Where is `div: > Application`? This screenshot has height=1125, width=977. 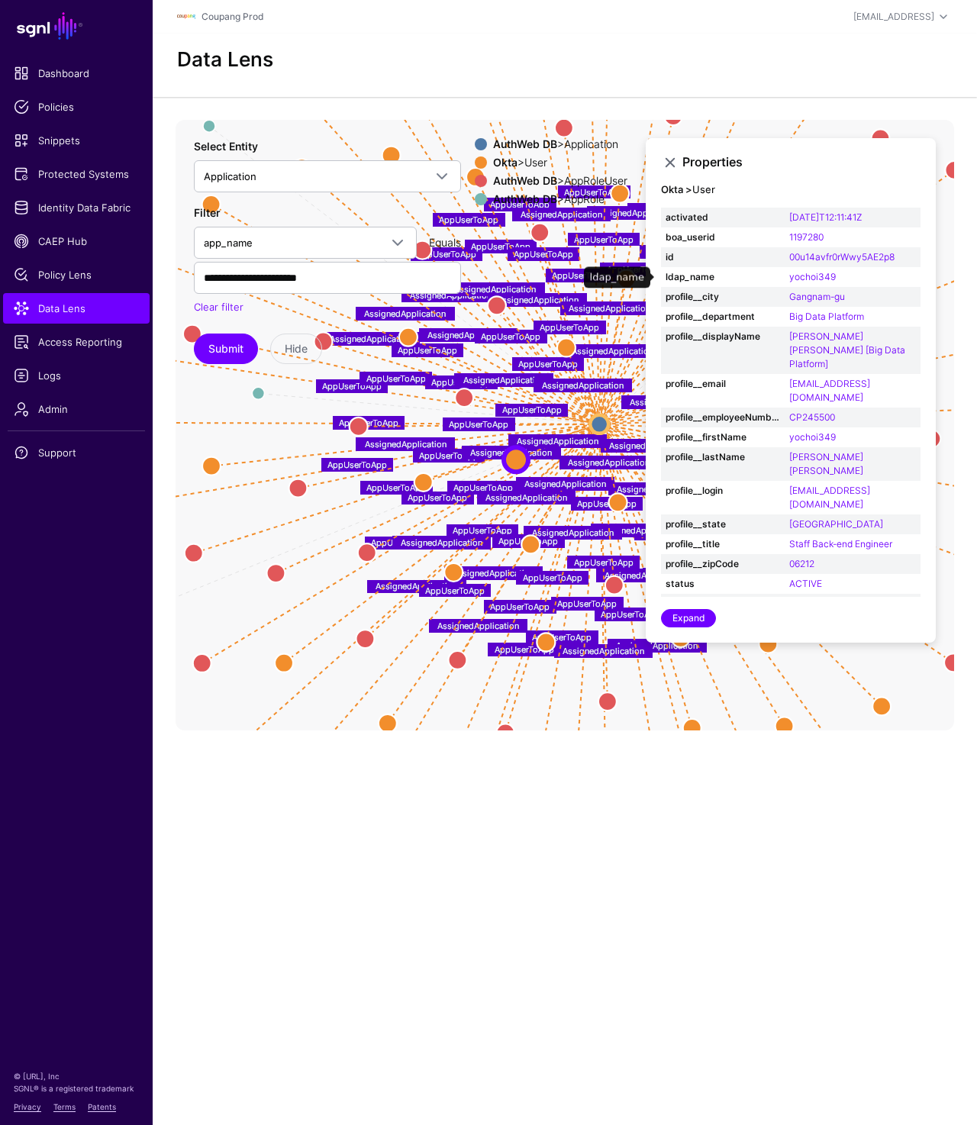 div: > Application is located at coordinates (560, 144).